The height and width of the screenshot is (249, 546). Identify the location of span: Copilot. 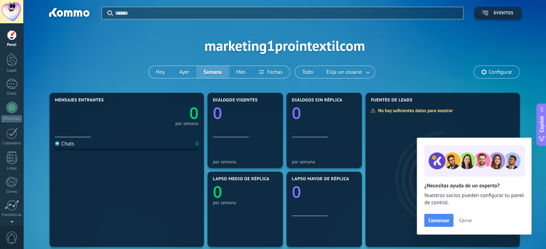
(541, 124).